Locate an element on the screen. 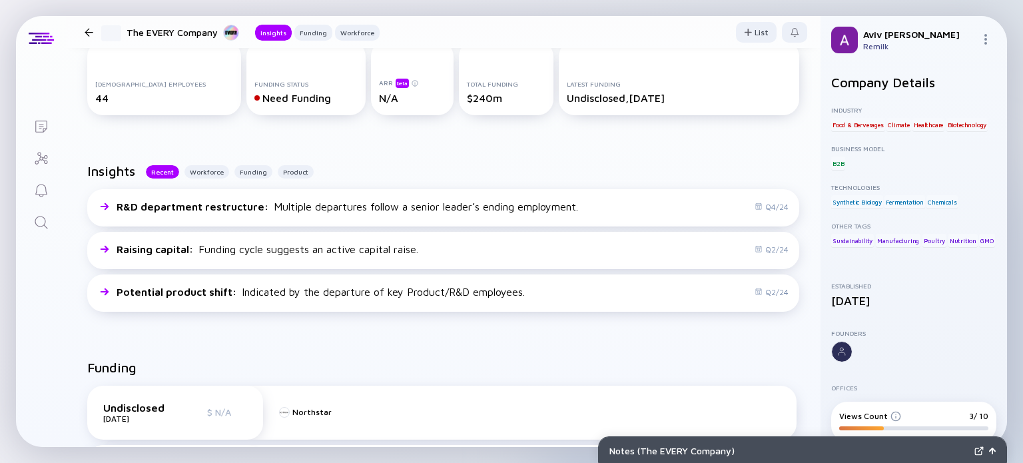 This screenshot has height=463, width=1023. div: 44 is located at coordinates (164, 98).